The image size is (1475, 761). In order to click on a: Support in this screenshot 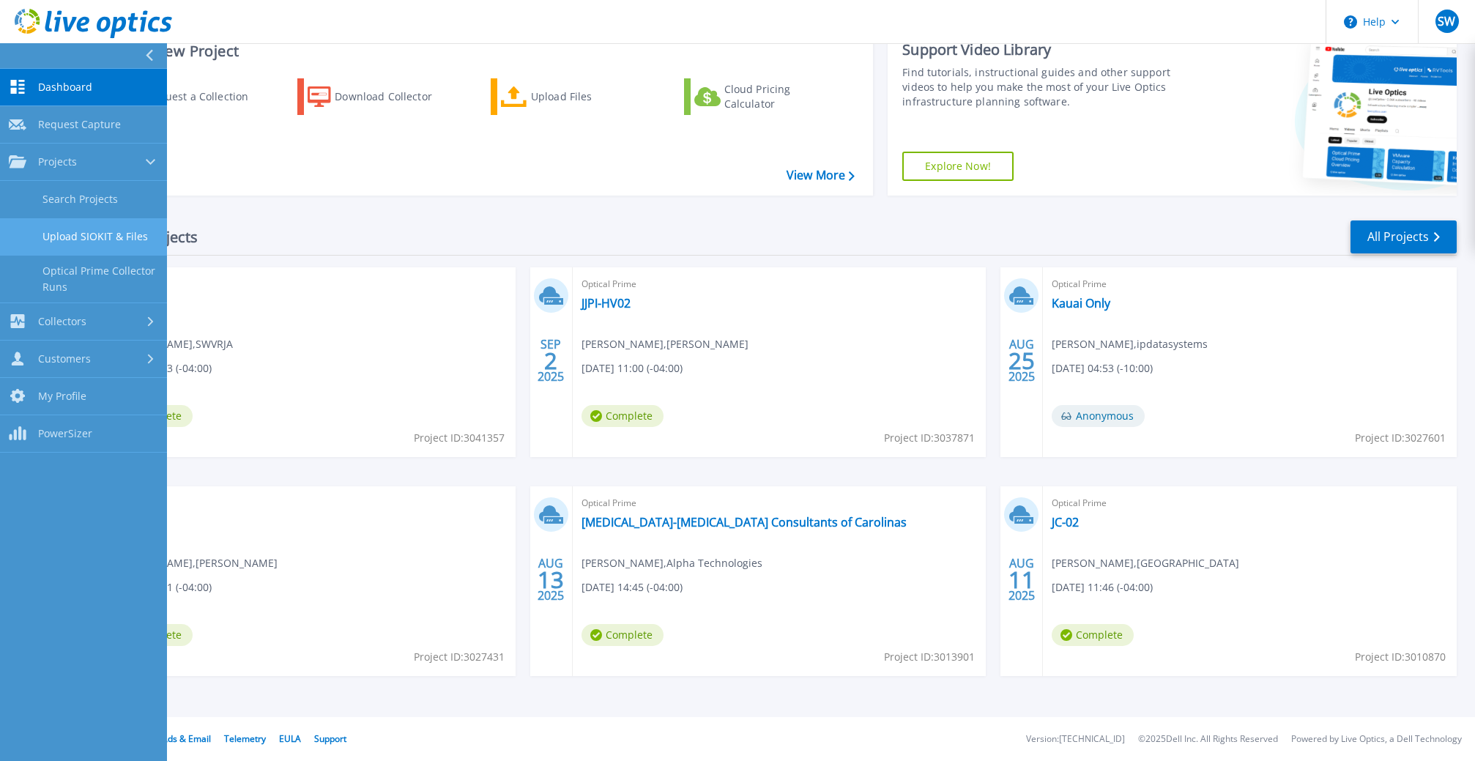, I will do `click(330, 738)`.